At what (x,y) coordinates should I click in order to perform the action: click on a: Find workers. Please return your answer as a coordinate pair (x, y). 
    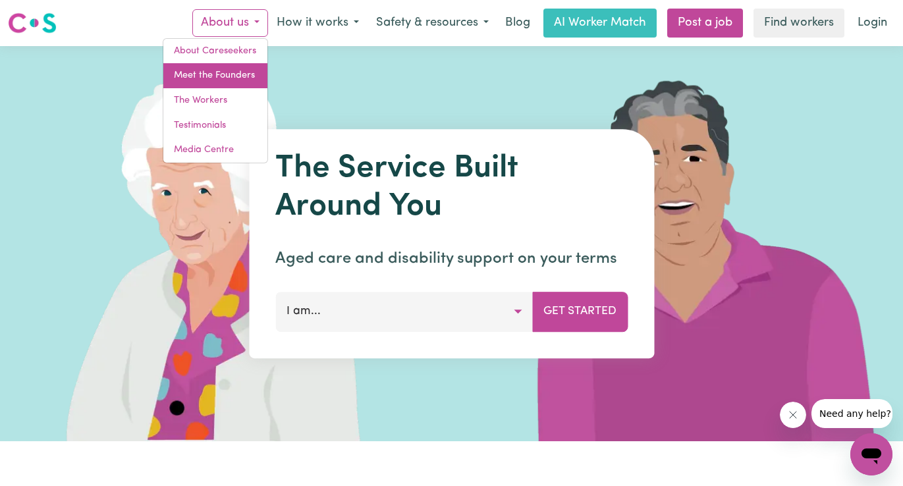
    Looking at the image, I should click on (799, 23).